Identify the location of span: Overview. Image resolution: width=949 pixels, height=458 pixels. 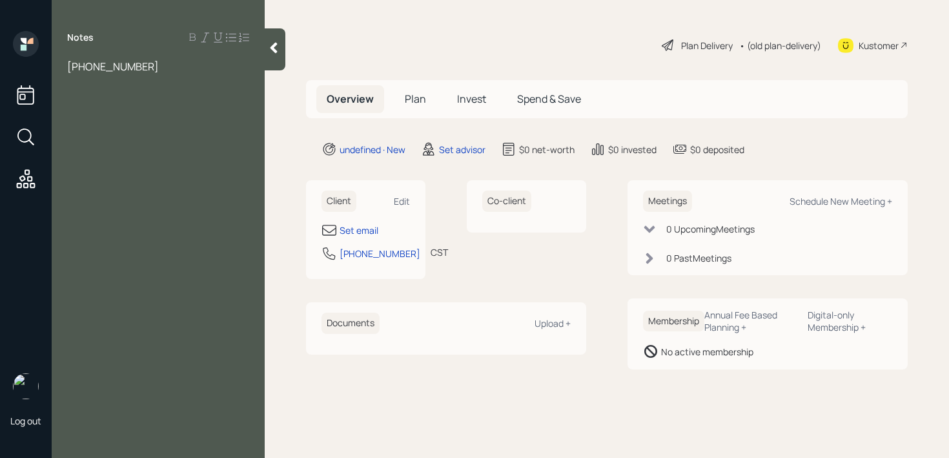
(350, 99).